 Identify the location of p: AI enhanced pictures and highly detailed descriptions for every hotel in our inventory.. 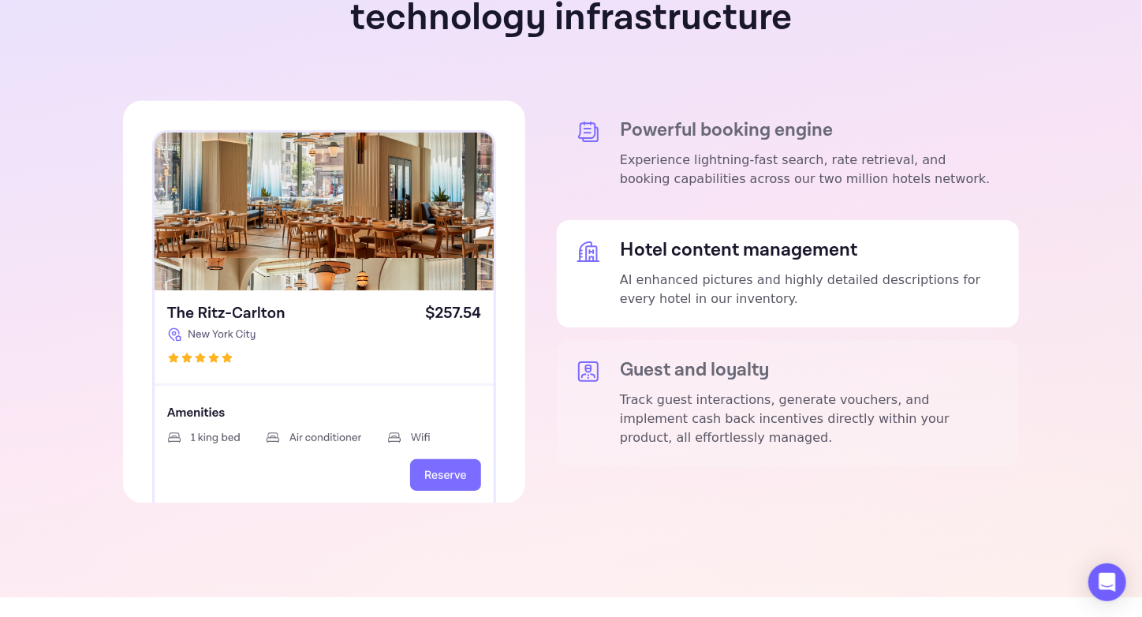
(810, 289).